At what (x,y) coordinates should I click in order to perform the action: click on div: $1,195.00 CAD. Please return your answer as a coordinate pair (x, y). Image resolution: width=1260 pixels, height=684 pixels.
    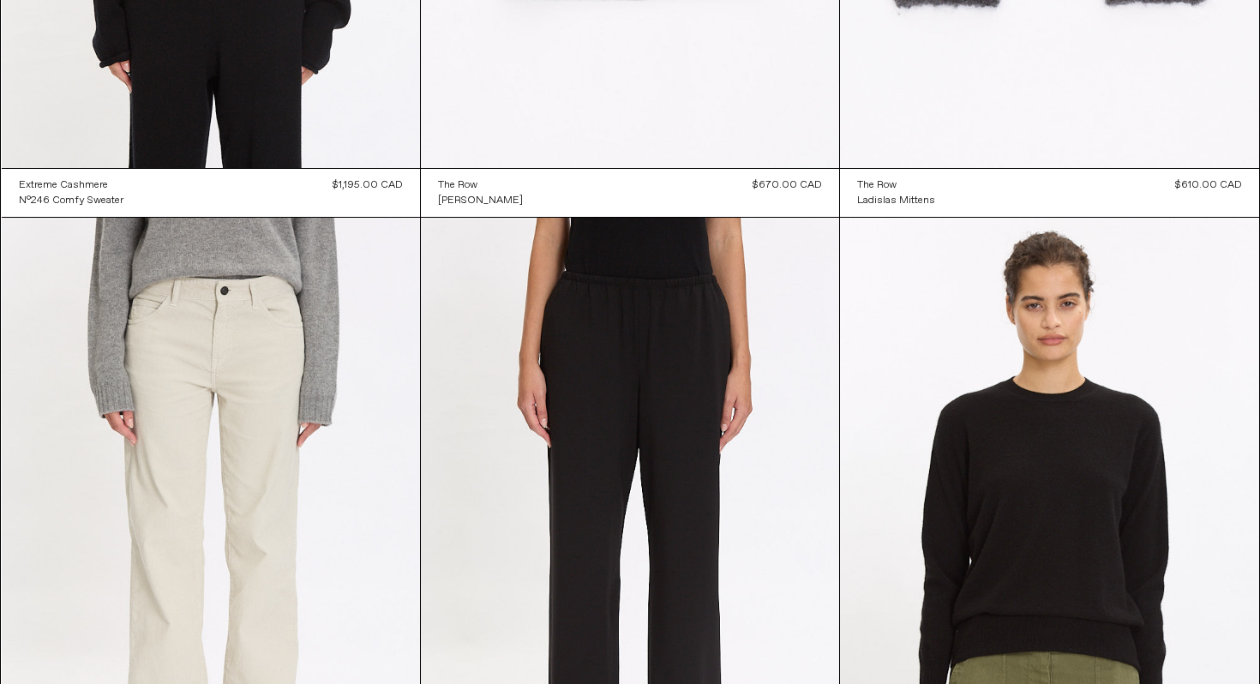
    Looking at the image, I should click on (368, 185).